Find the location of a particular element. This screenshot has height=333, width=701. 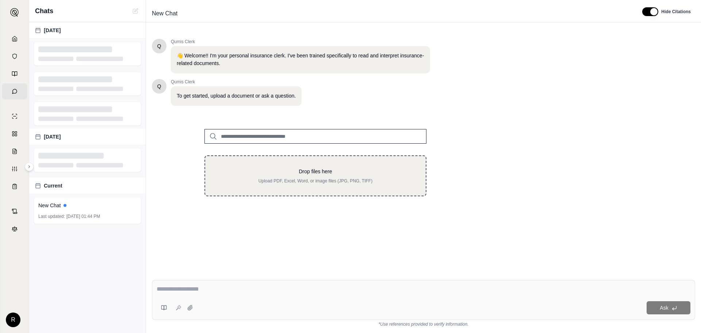

a: Custom Report is located at coordinates (15, 169).